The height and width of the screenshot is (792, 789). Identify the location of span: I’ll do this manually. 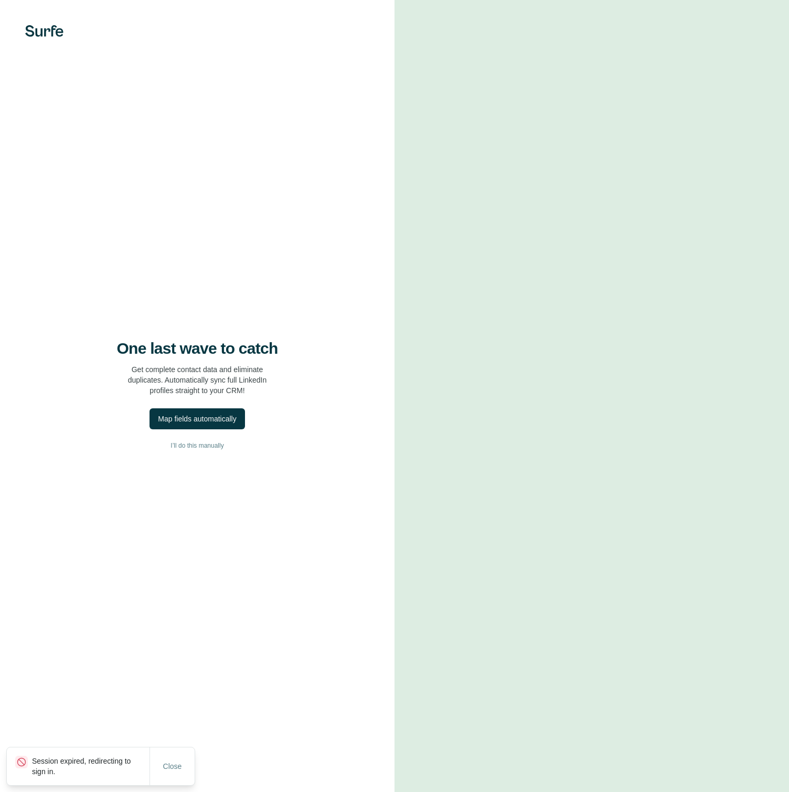
(197, 446).